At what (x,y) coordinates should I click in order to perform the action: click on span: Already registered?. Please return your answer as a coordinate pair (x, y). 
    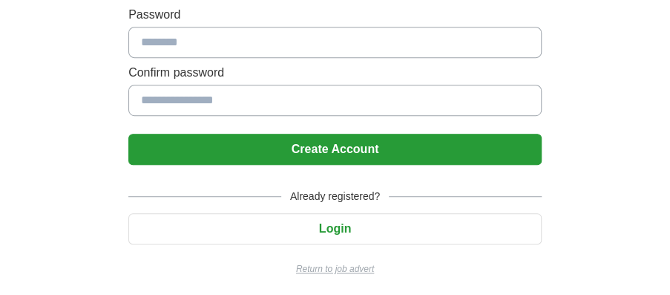
    Looking at the image, I should click on (335, 196).